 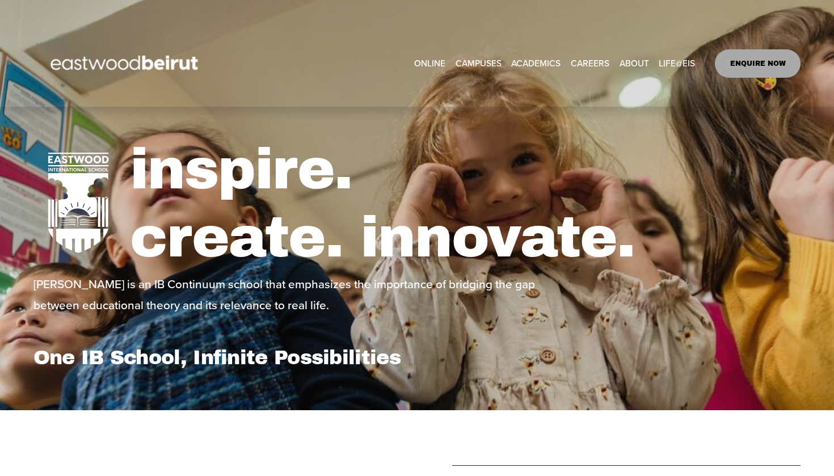 I want to click on a: CAREERS, so click(x=590, y=63).